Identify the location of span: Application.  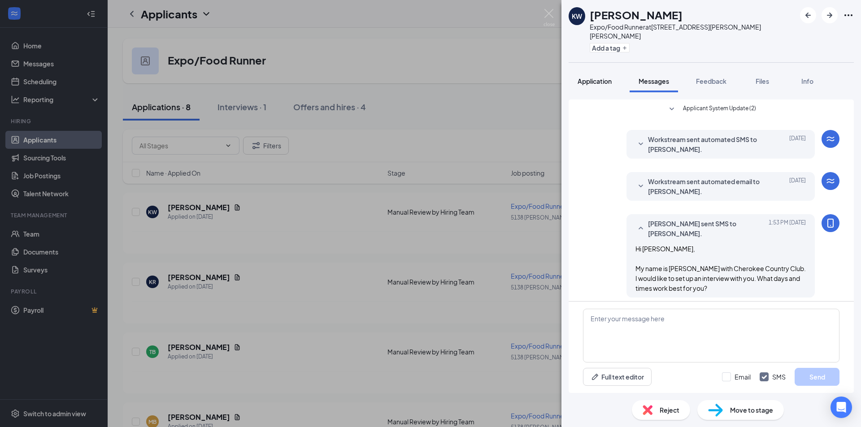
(595, 81).